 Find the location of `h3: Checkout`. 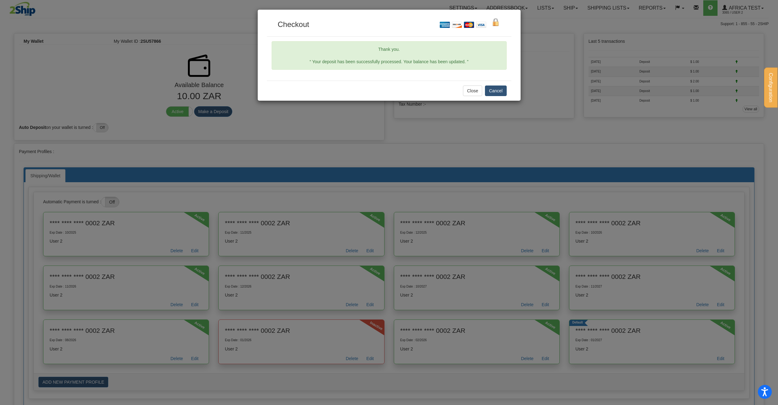

h3: Checkout is located at coordinates (331, 25).